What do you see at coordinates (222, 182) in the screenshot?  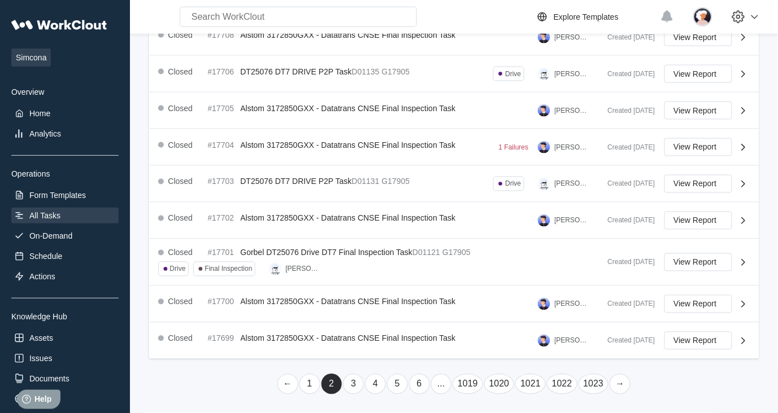 I see `div: #17703` at bounding box center [222, 182].